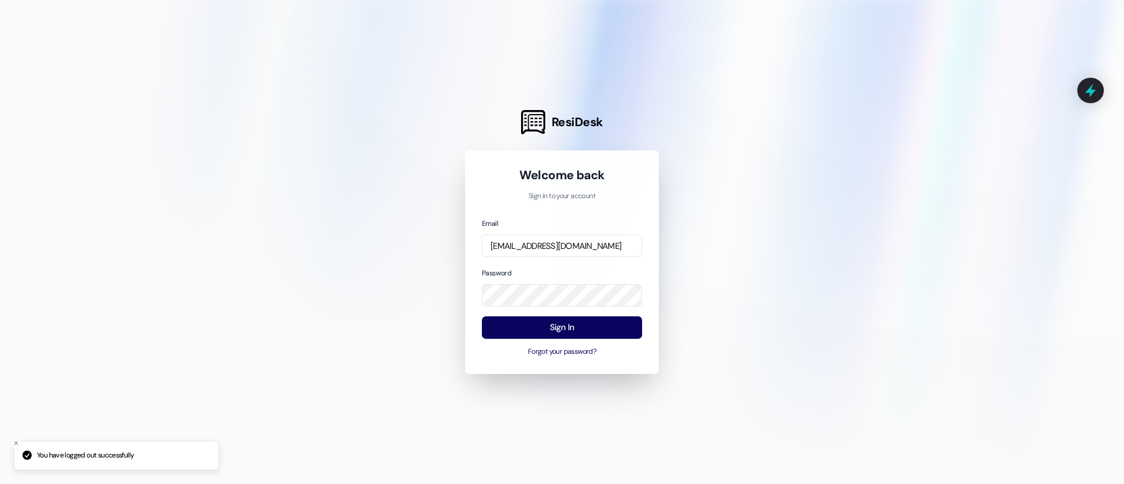 The height and width of the screenshot is (484, 1124). I want to click on input: name@example.com, so click(562, 246).